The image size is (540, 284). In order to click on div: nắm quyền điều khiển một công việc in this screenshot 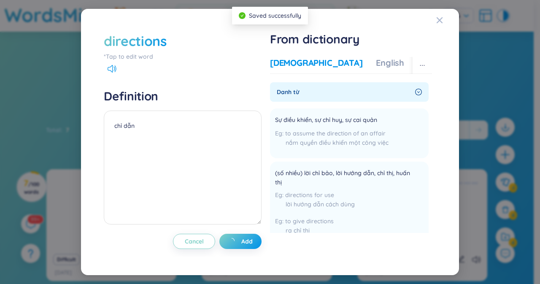, I will do `click(332, 143)`.